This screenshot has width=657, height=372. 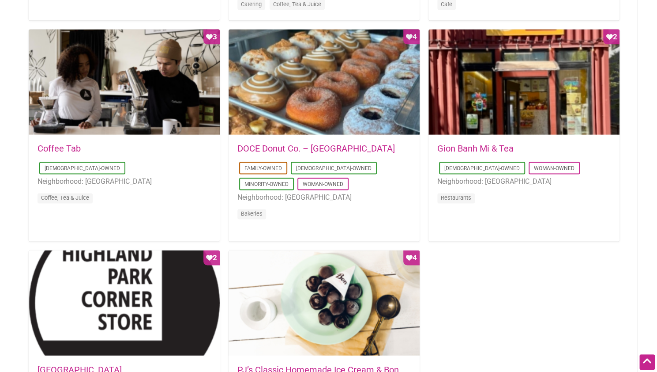 I want to click on a: Family-Owned, so click(x=263, y=168).